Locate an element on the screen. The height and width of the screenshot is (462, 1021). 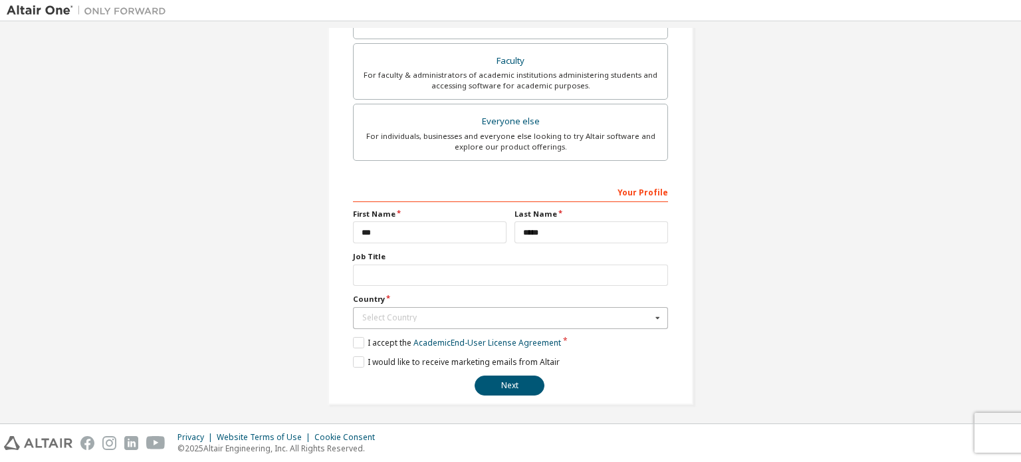
img: linkedin.svg is located at coordinates (131, 443).